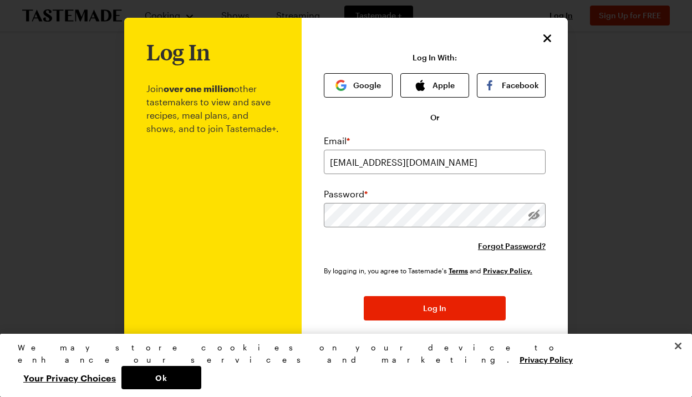 The width and height of the screenshot is (692, 397). I want to click on button: Your Privacy Choices, so click(69, 378).